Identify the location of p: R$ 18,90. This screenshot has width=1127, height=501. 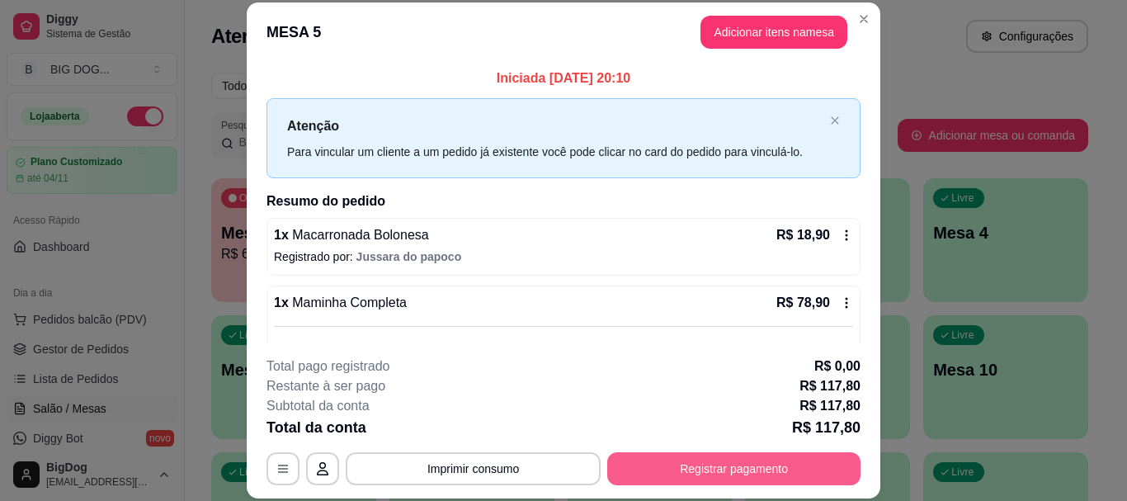
(803, 235).